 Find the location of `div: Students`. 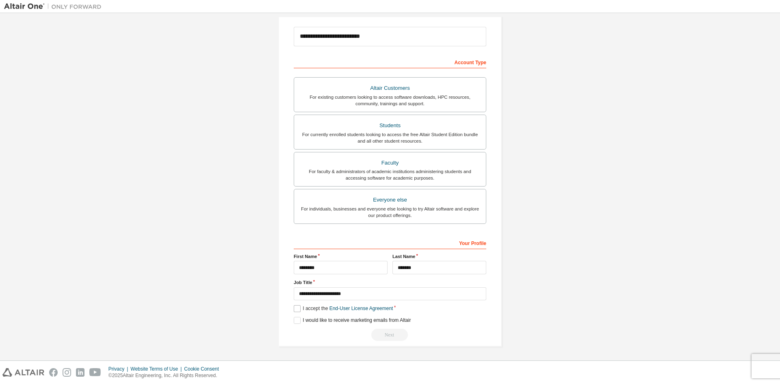

div: Students is located at coordinates (390, 125).